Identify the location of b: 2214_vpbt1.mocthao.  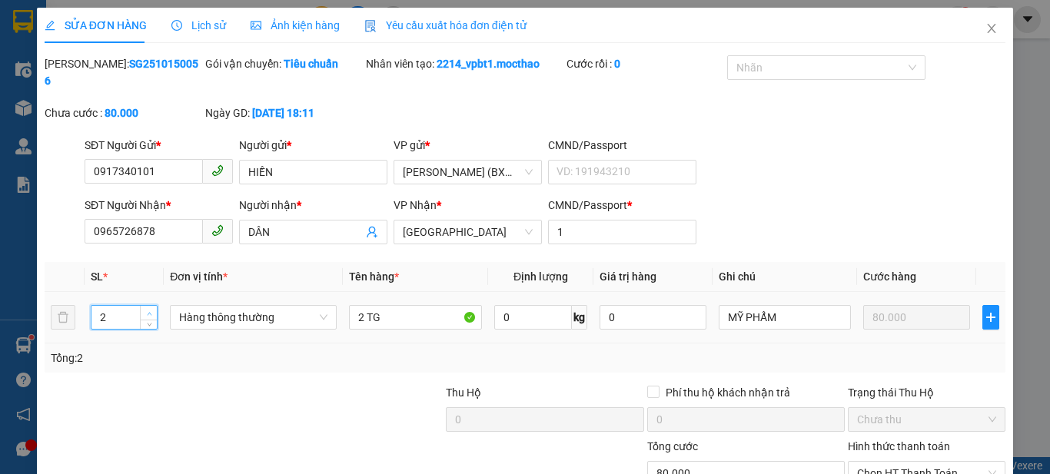
(488, 64).